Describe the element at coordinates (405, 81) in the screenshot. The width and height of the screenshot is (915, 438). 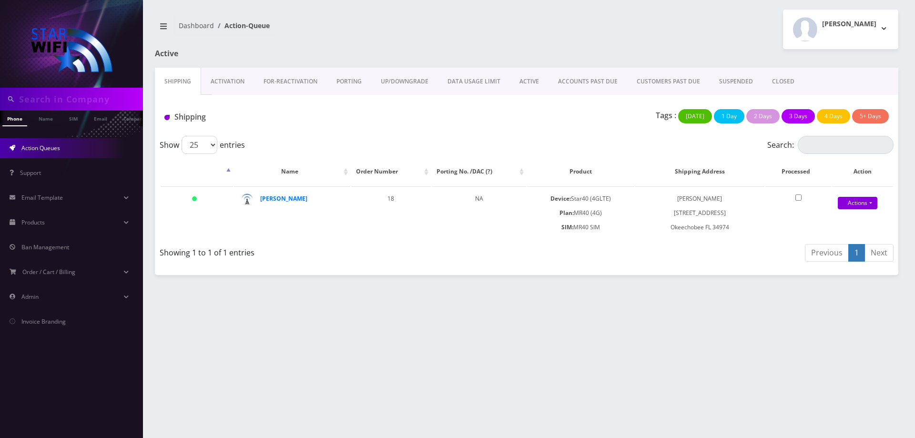
I see `a: UP/DOWNGRADE` at that location.